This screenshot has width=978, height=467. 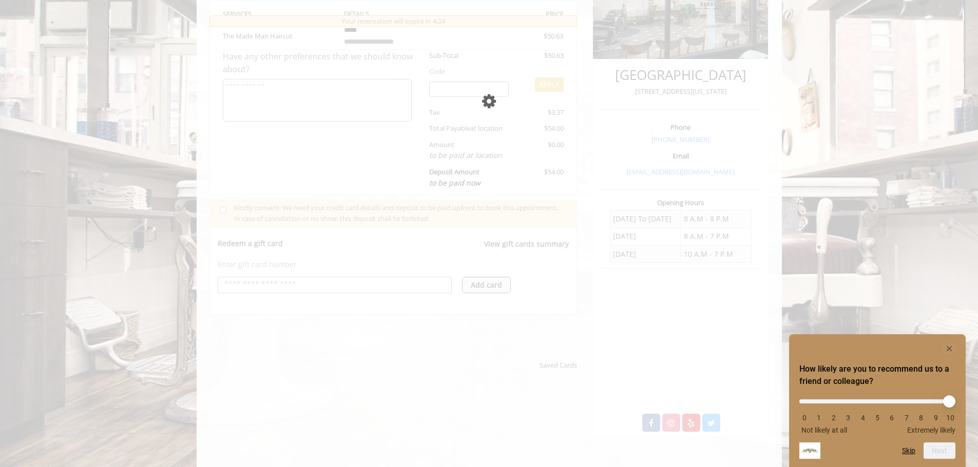 I want to click on button: Next question, so click(x=939, y=451).